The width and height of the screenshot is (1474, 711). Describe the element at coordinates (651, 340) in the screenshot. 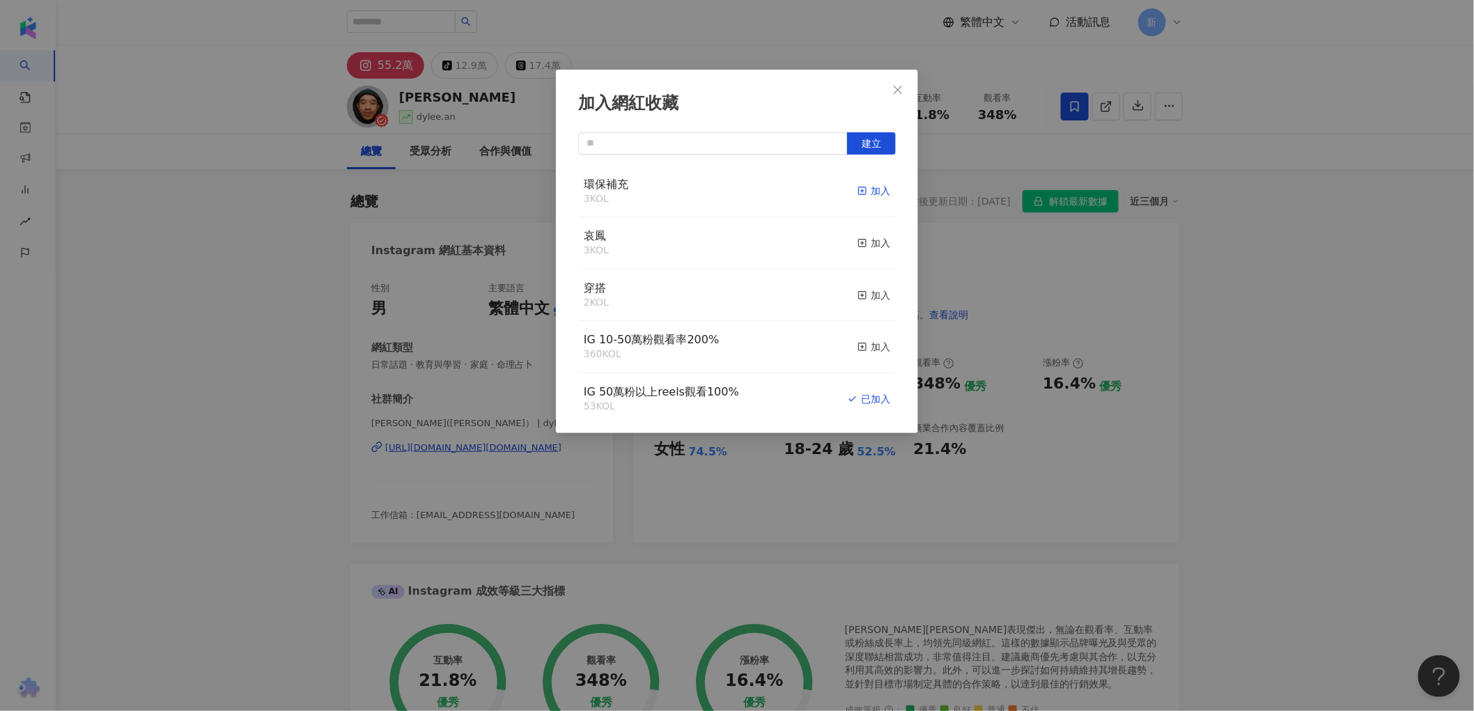

I see `a: IG 10-50萬粉觀看率200%` at that location.